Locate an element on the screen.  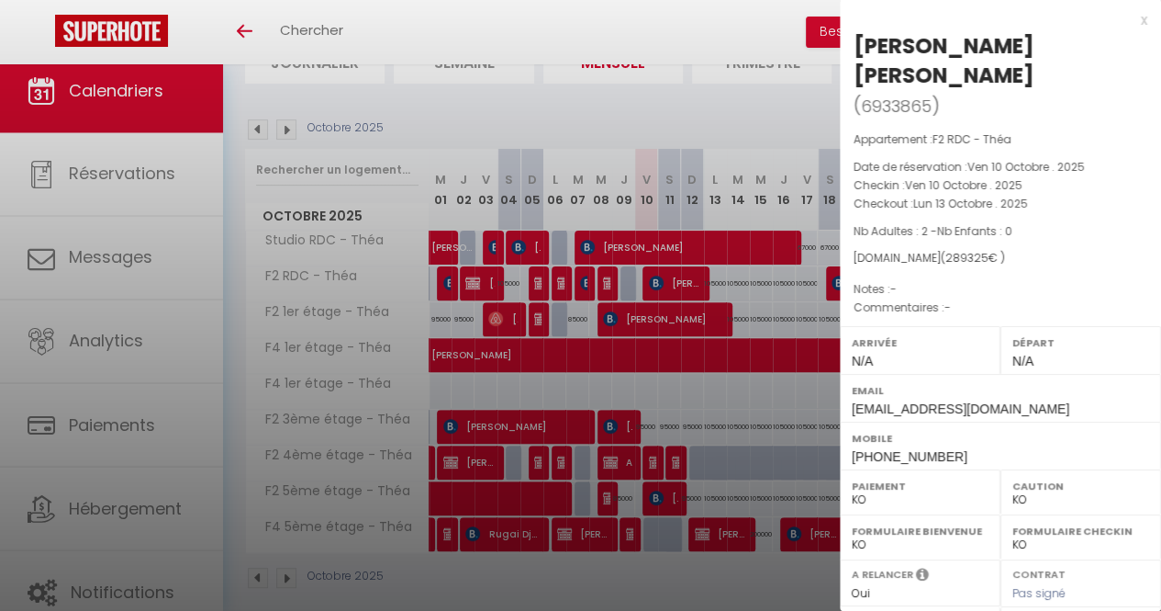
span: Lun 13 Octobre . 2025 is located at coordinates (970, 203).